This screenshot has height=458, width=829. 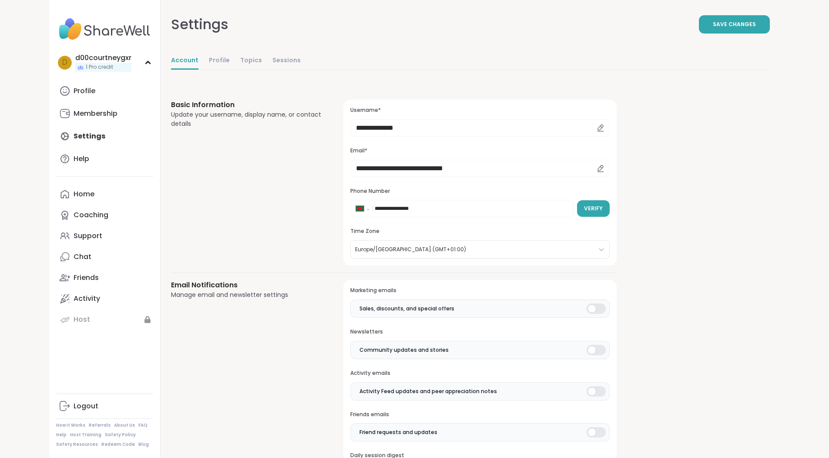 What do you see at coordinates (479, 110) in the screenshot?
I see `h3: Username*` at bounding box center [479, 110].